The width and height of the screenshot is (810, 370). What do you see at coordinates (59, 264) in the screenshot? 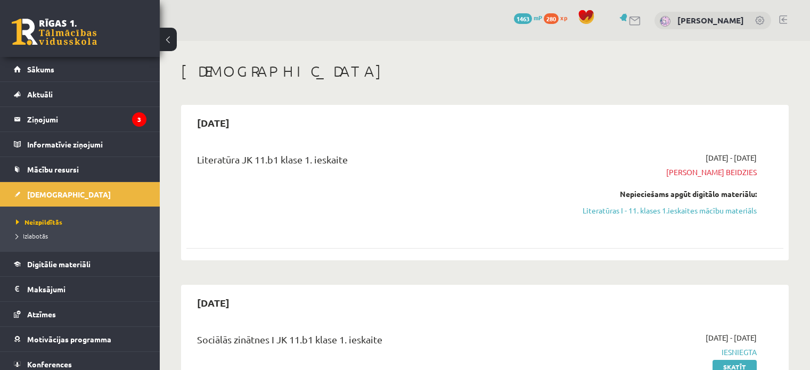
I see `span: Digitālie materiāli` at bounding box center [59, 264].